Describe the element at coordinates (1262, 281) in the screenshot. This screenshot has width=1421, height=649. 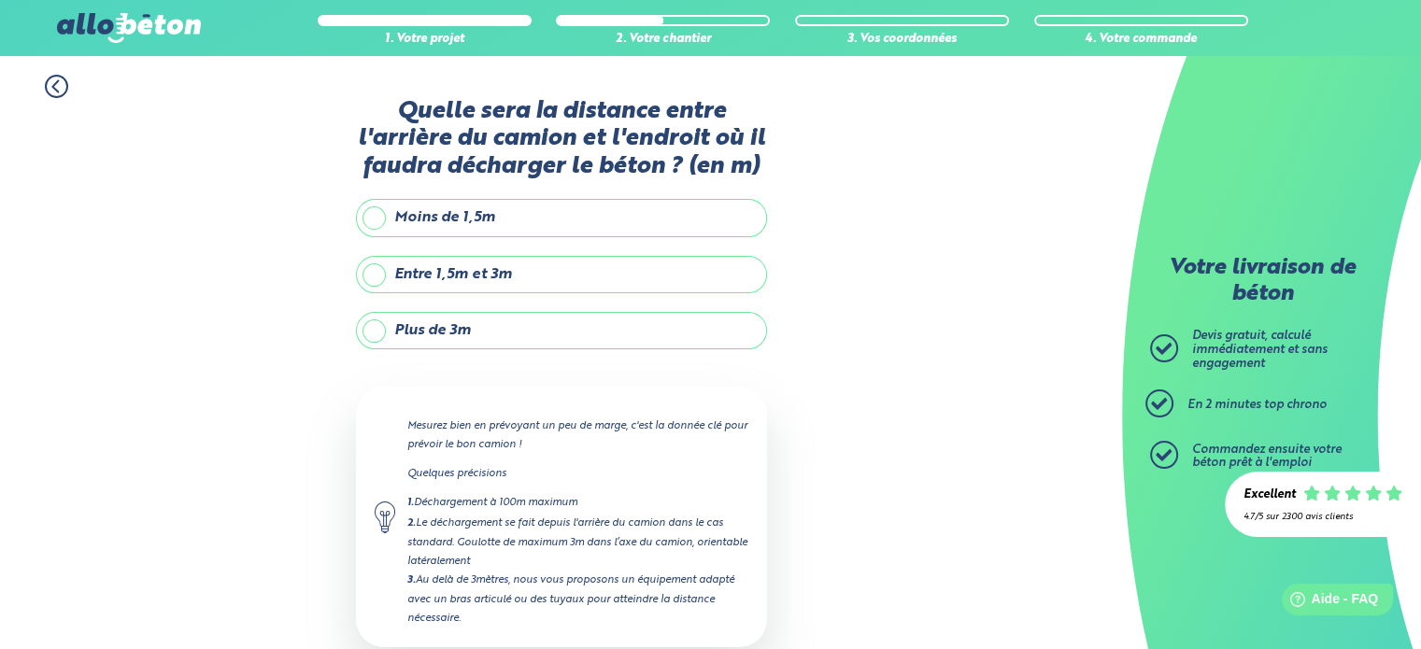
I see `p: Votre livraison de béton` at that location.